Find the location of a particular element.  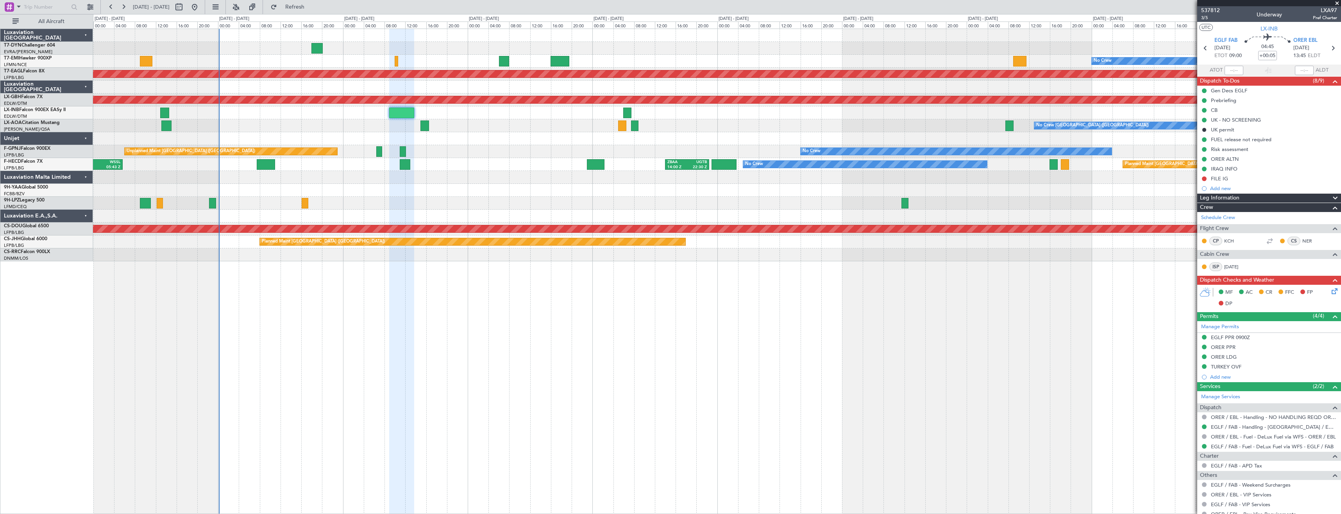

a: T7-EMIHawker 900XP is located at coordinates (28, 58).